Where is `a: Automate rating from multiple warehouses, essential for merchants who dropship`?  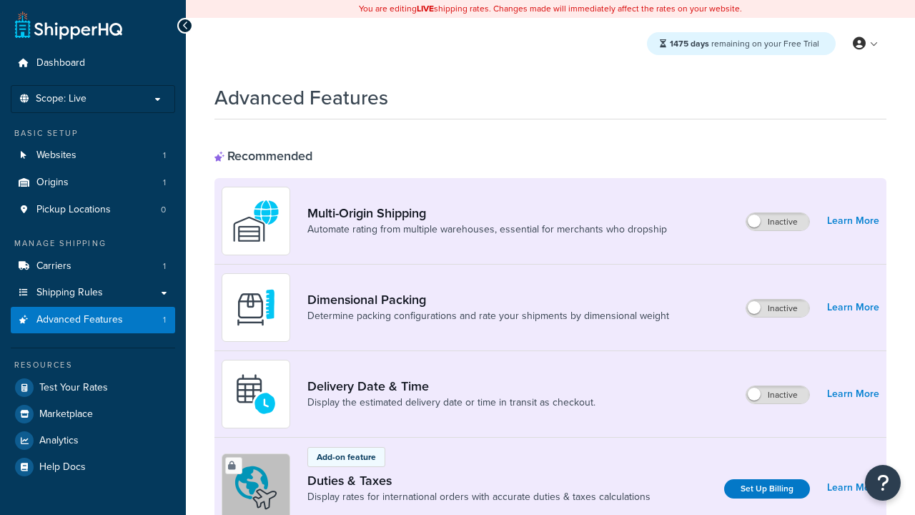 a: Automate rating from multiple warehouses, essential for merchants who dropship is located at coordinates (487, 229).